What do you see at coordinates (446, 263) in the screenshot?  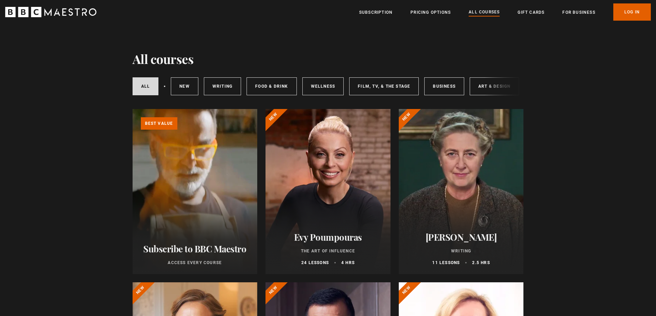 I see `p: 11 lessons` at bounding box center [446, 263].